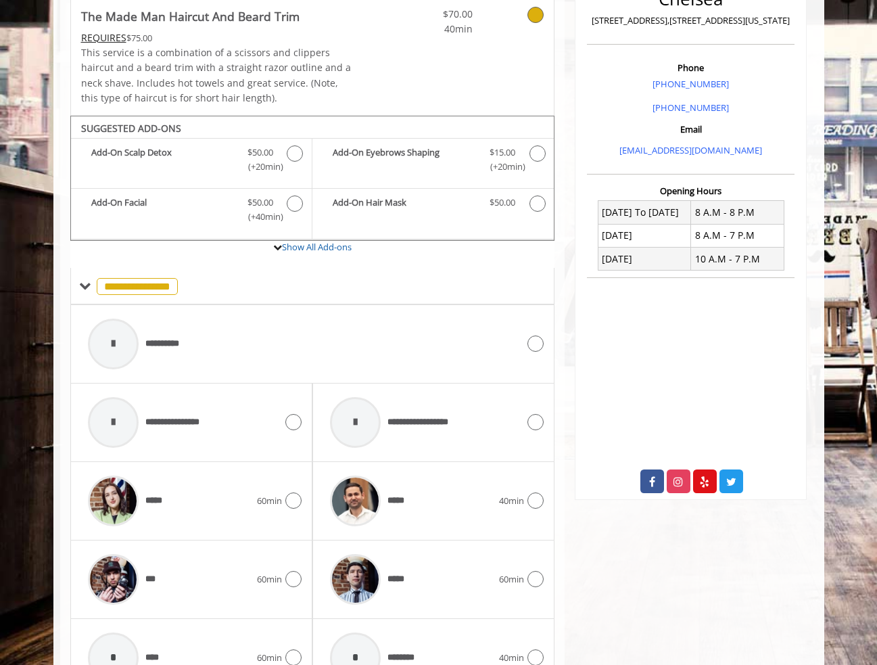 The width and height of the screenshot is (877, 665). What do you see at coordinates (433, 205) in the screenshot?
I see `label: Add-On Hair Mask` at bounding box center [433, 205].